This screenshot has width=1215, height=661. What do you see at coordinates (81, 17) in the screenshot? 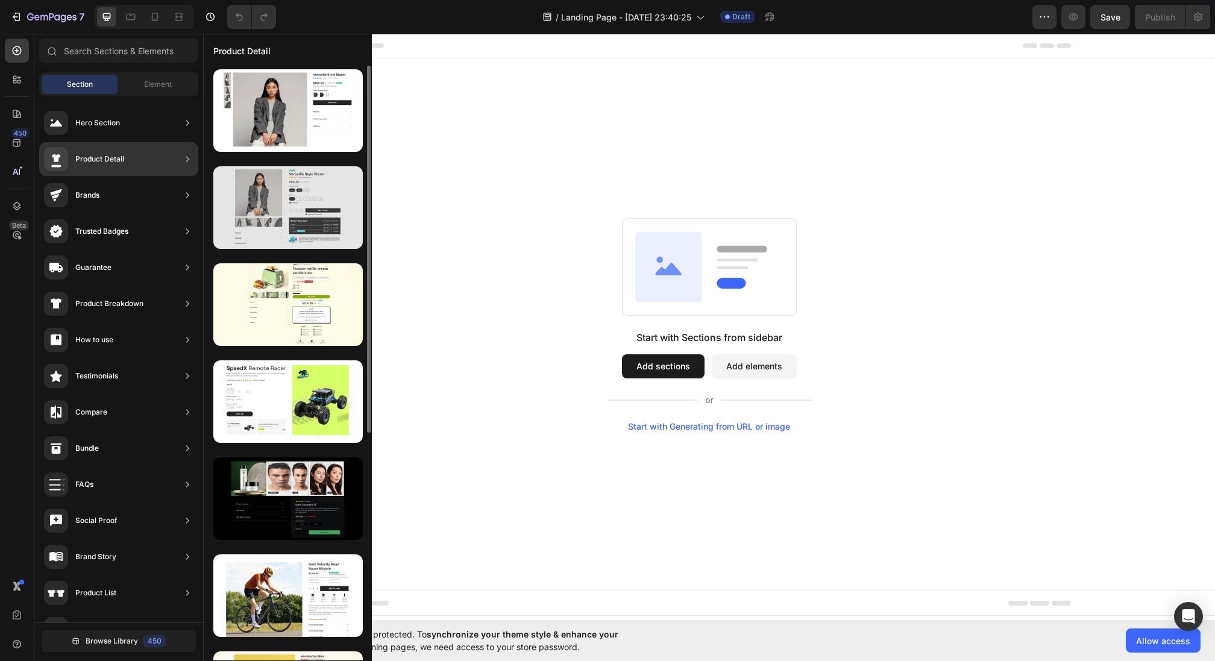
I see `p: 7` at bounding box center [81, 17].